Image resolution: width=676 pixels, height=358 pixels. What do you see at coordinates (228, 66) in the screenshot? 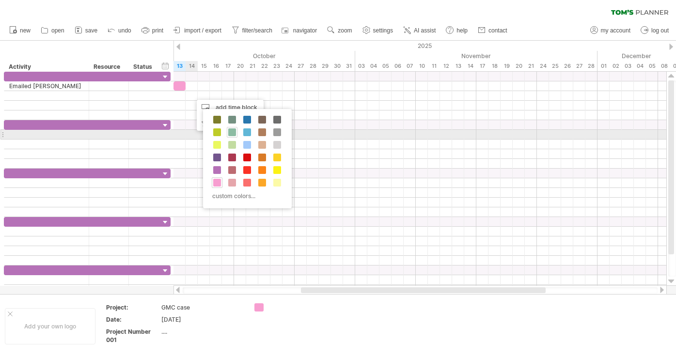
I see `div: Friday, 17 October 2025` at bounding box center [228, 66].